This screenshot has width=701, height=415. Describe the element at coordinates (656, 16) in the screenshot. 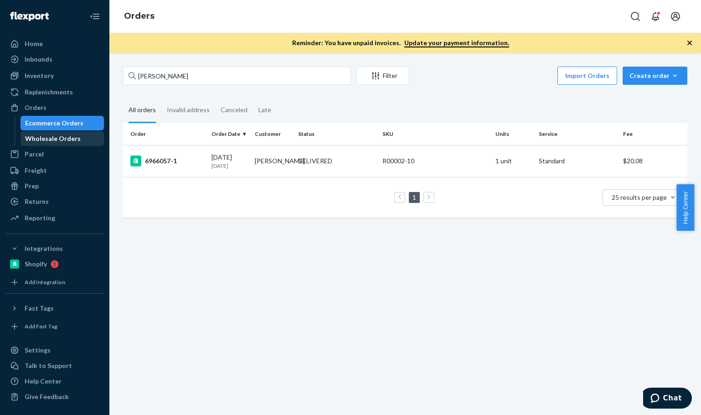

I see `button: Open notifications` at that location.